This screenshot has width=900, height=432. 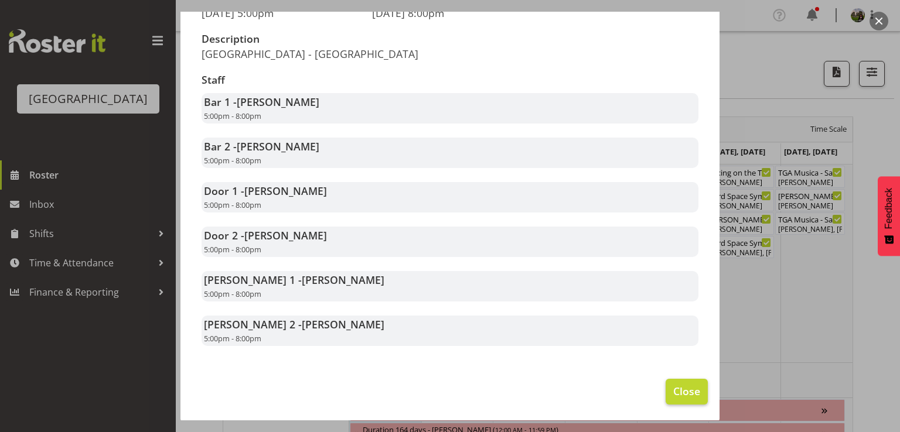 I want to click on span: Feedback, so click(x=889, y=209).